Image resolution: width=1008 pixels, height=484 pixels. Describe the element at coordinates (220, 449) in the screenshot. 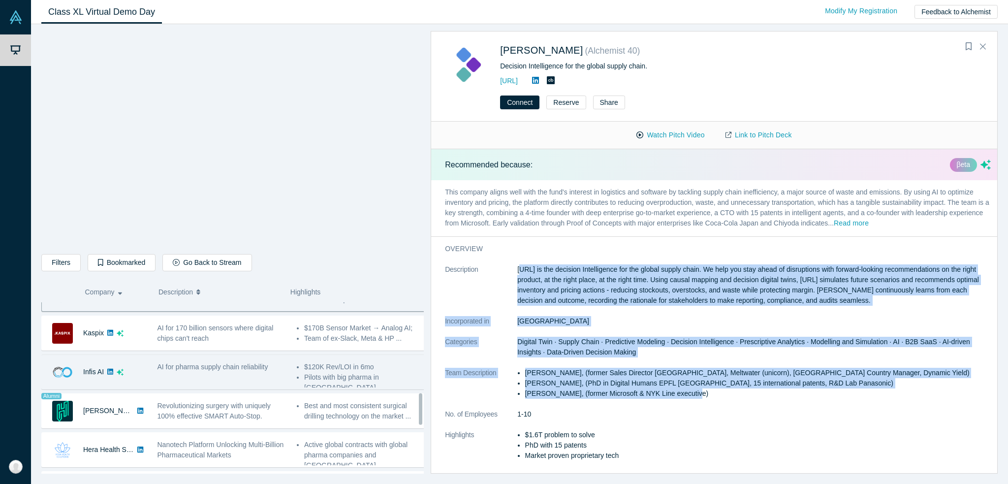

I see `span: Nanotech Platform Unlocking Multi-Billion Pharmaceutical Markets` at that location.